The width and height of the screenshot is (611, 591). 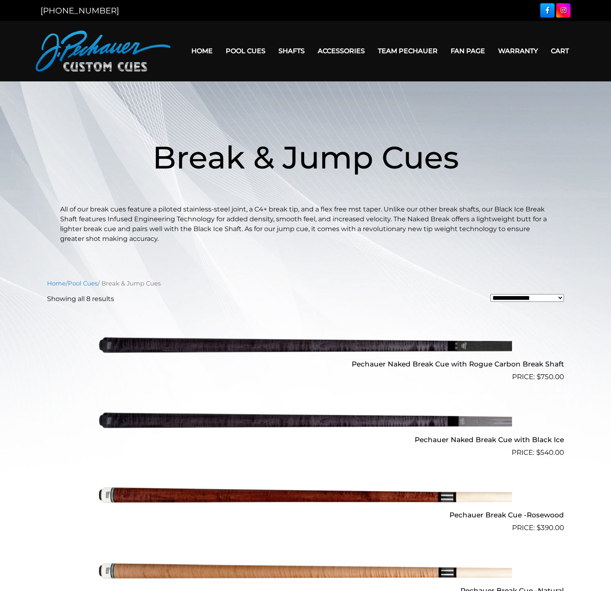 I want to click on a: Warranty, so click(x=518, y=51).